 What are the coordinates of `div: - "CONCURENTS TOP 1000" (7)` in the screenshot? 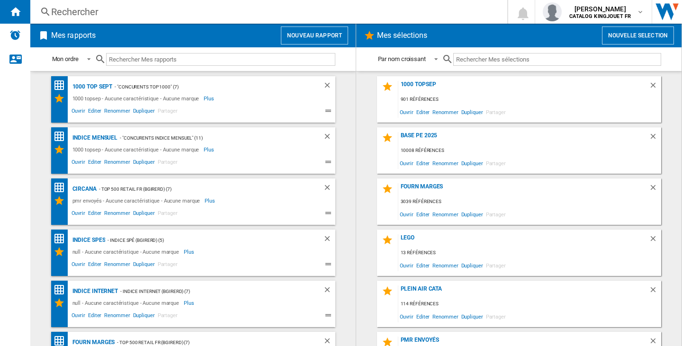 It's located at (208, 87).